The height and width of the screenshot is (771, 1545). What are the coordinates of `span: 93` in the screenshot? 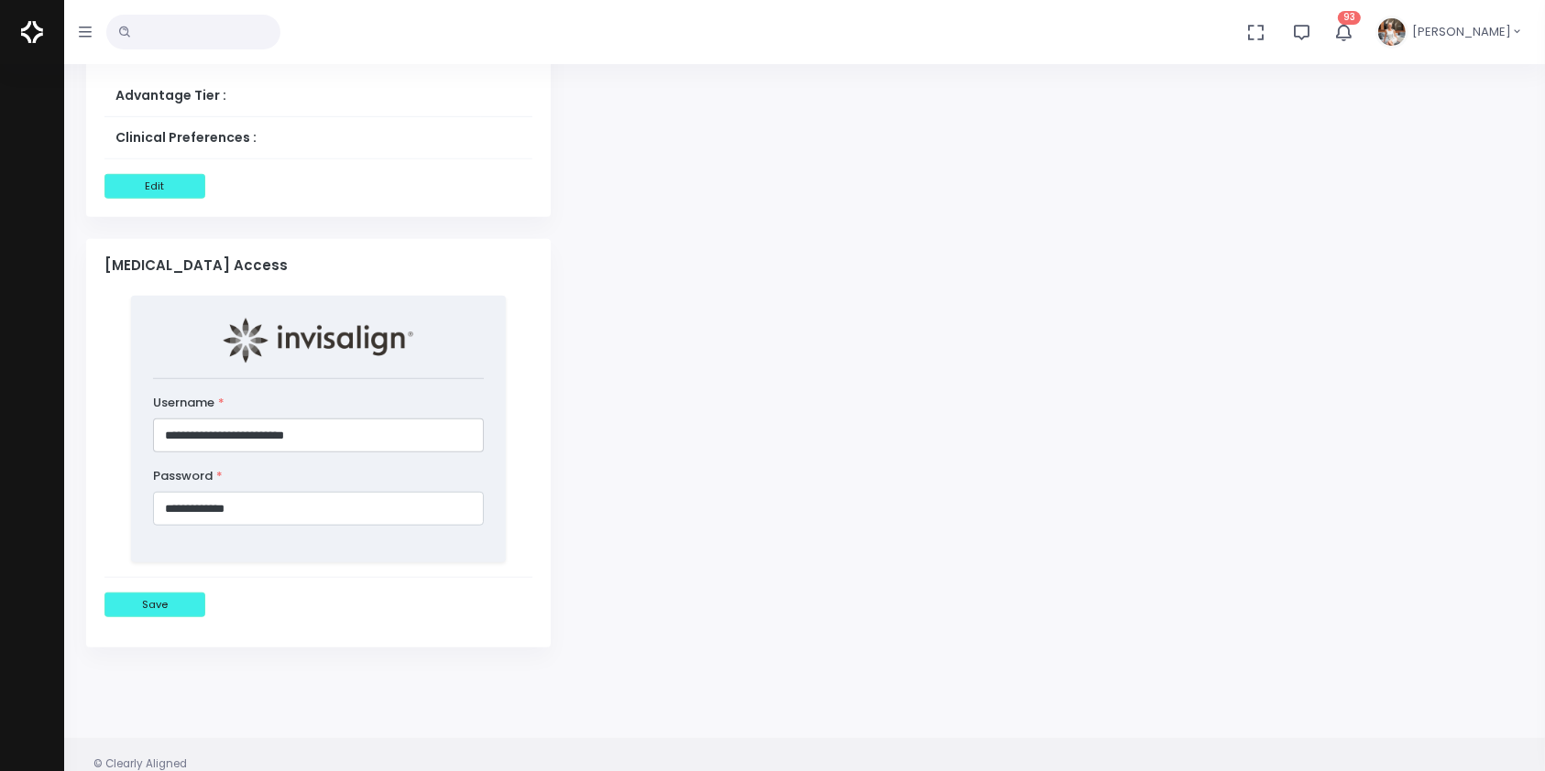 It's located at (1349, 17).